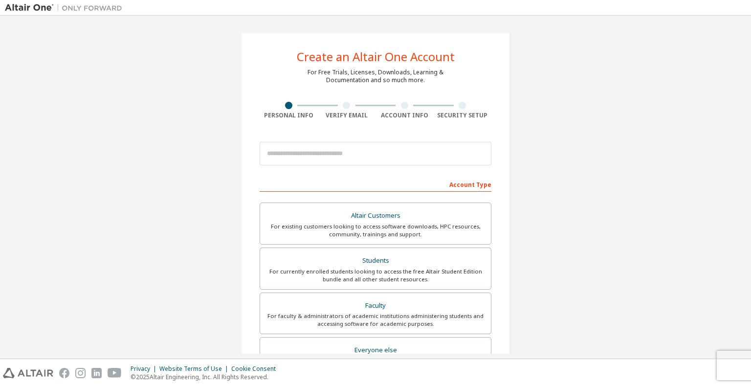 Image resolution: width=751 pixels, height=387 pixels. I want to click on img: instagram.svg, so click(80, 373).